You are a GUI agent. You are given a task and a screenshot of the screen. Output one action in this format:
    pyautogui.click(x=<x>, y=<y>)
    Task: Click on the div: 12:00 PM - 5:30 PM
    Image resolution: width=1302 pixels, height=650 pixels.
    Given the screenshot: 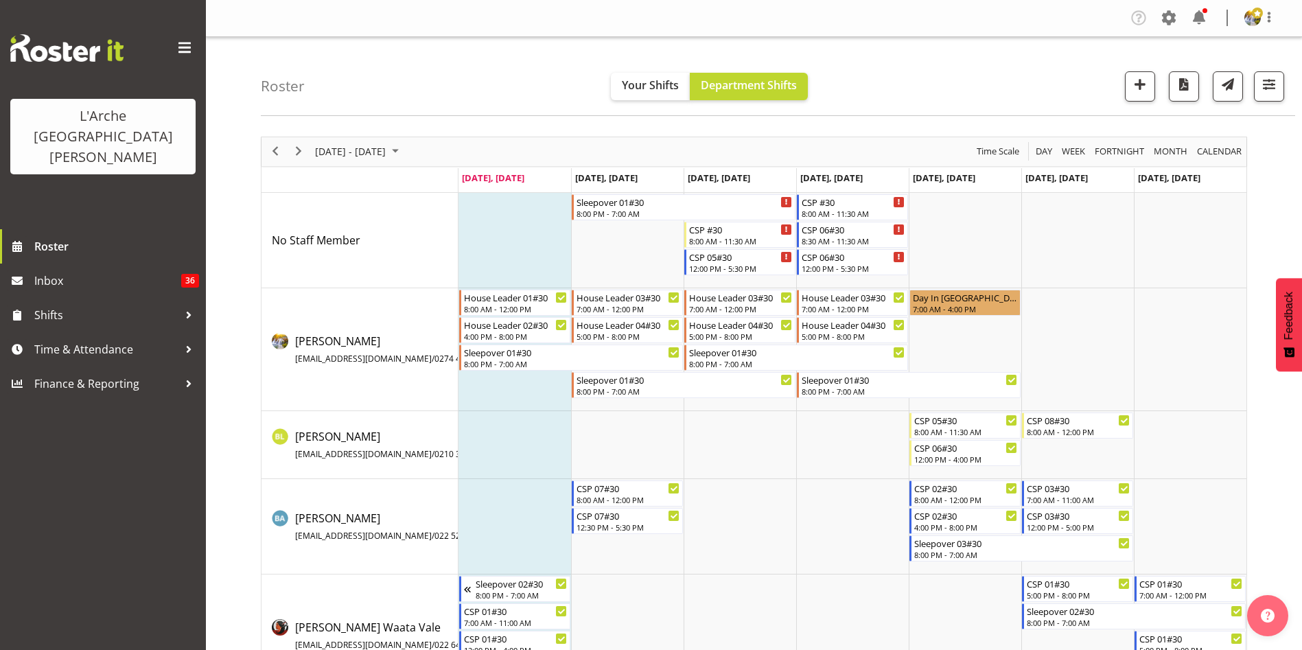 What is the action you would take?
    pyautogui.click(x=740, y=268)
    